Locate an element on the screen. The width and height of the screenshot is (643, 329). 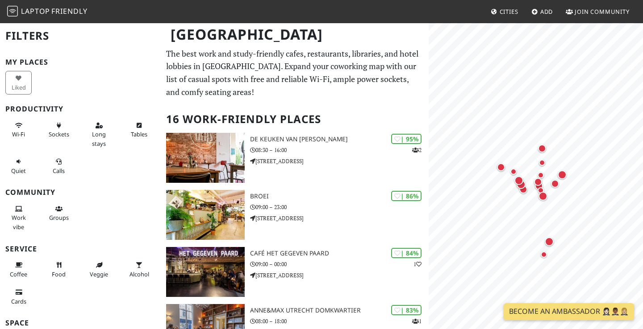
button: Food is located at coordinates (58, 270).